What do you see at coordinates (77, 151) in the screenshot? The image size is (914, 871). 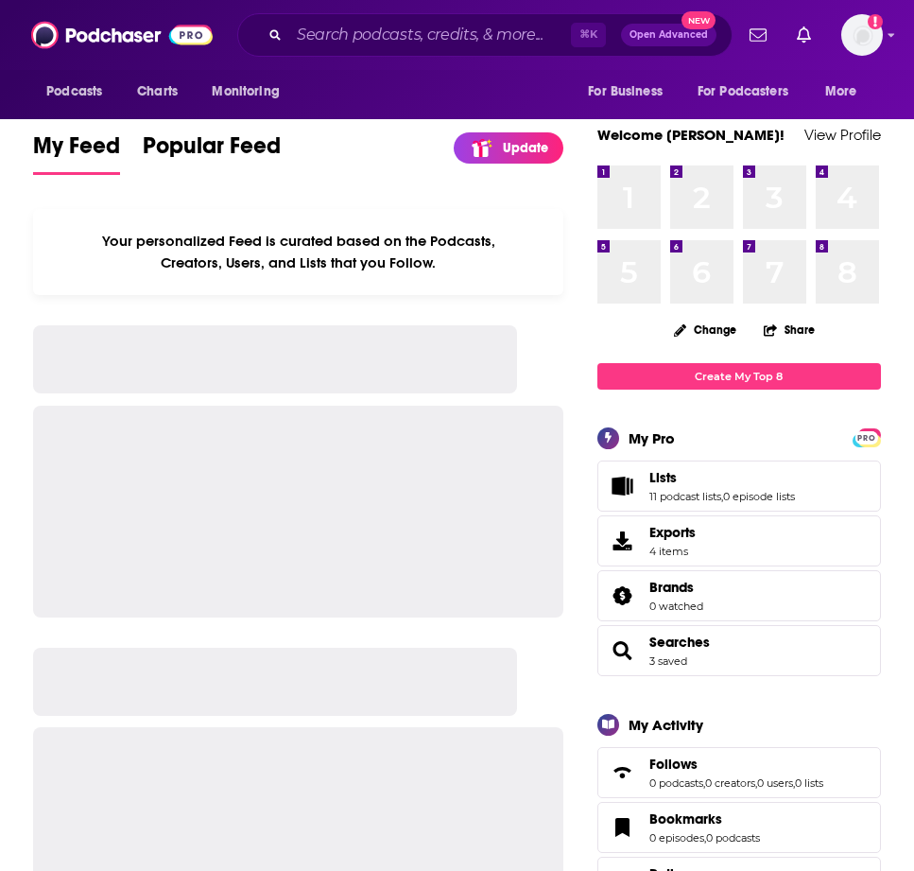 I see `span: My Feed` at bounding box center [77, 151].